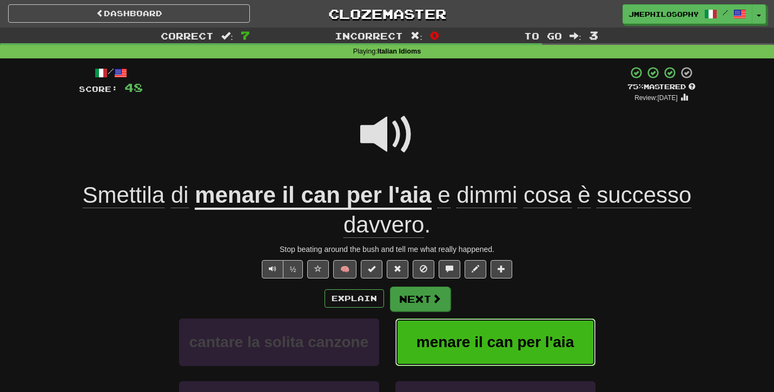  I want to click on span: 0, so click(434, 35).